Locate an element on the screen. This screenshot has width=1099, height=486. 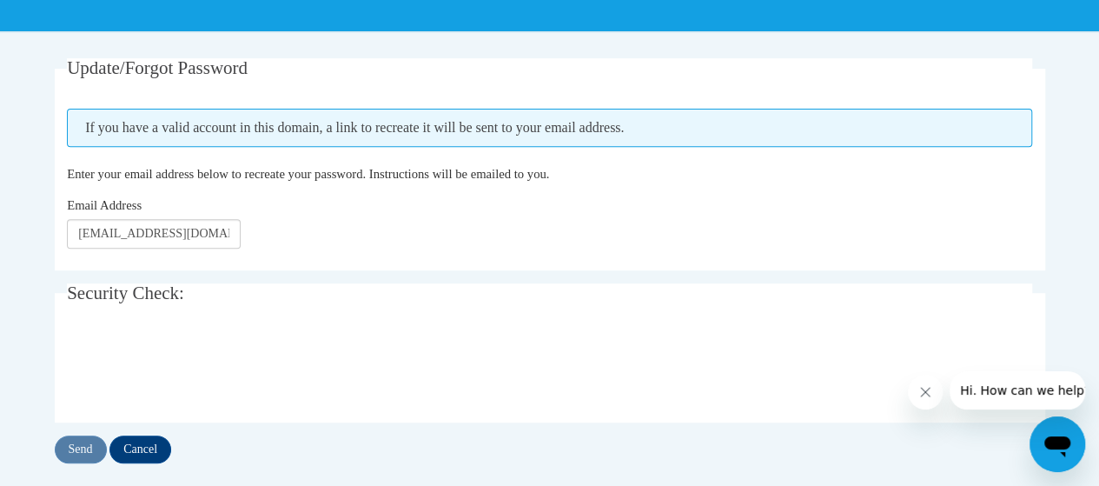
span: Security Check: is located at coordinates (125, 293).